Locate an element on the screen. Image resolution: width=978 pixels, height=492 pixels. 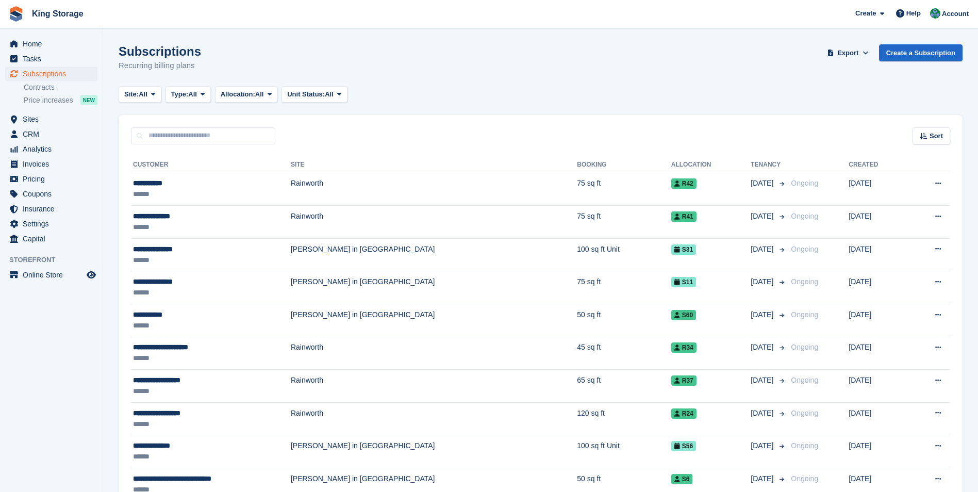
span: Allocation: is located at coordinates (238, 94).